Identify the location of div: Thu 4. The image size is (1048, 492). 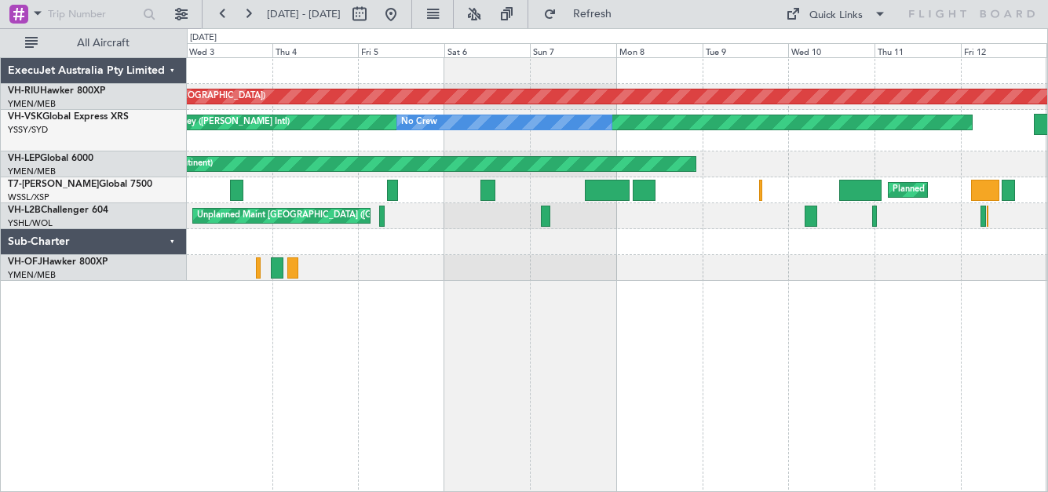
(316, 50).